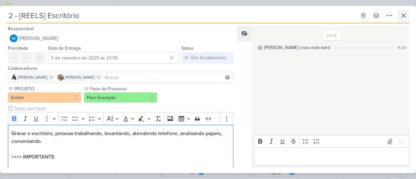 This screenshot has width=416, height=179. What do you see at coordinates (124, 89) in the screenshot?
I see `label: Fase do Processo` at bounding box center [124, 89].